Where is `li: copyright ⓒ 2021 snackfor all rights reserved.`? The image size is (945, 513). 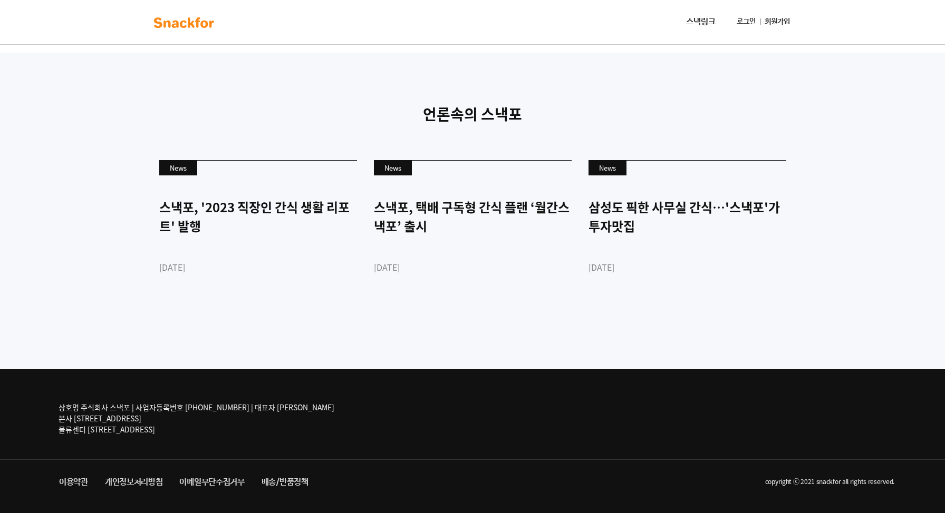 li: copyright ⓒ 2021 snackfor all rights reserved. is located at coordinates (605, 483).